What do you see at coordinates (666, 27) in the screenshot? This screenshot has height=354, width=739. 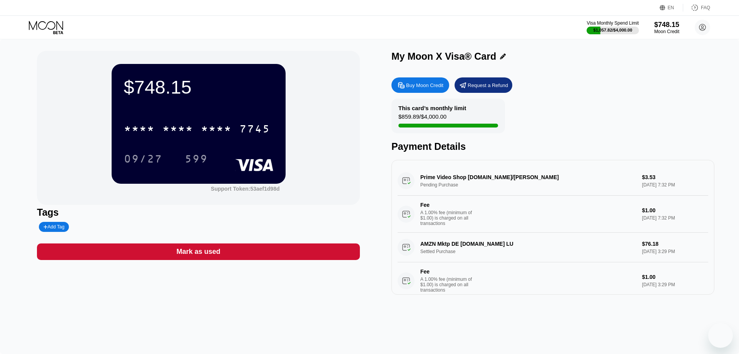 I see `div: $748.15Moon Credit` at bounding box center [666, 27].